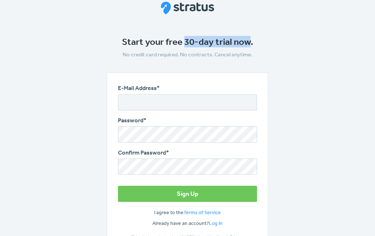 This screenshot has height=236, width=375. What do you see at coordinates (188, 194) in the screenshot?
I see `button: Sign Up` at bounding box center [188, 194].